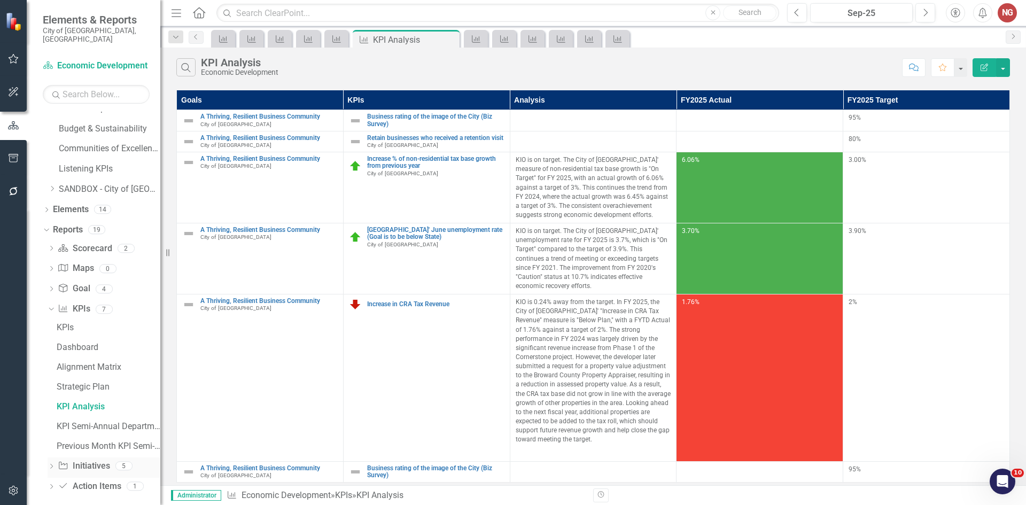 The image size is (1026, 505). What do you see at coordinates (83, 466) in the screenshot?
I see `a: Initiatives` at bounding box center [83, 466].